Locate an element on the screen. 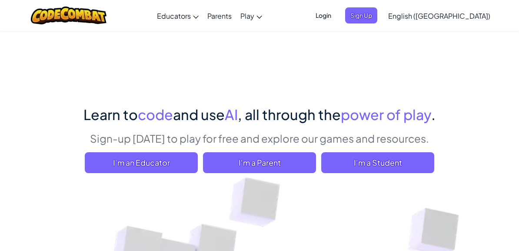 This screenshot has width=519, height=251. a: I'm an Educator is located at coordinates (141, 163).